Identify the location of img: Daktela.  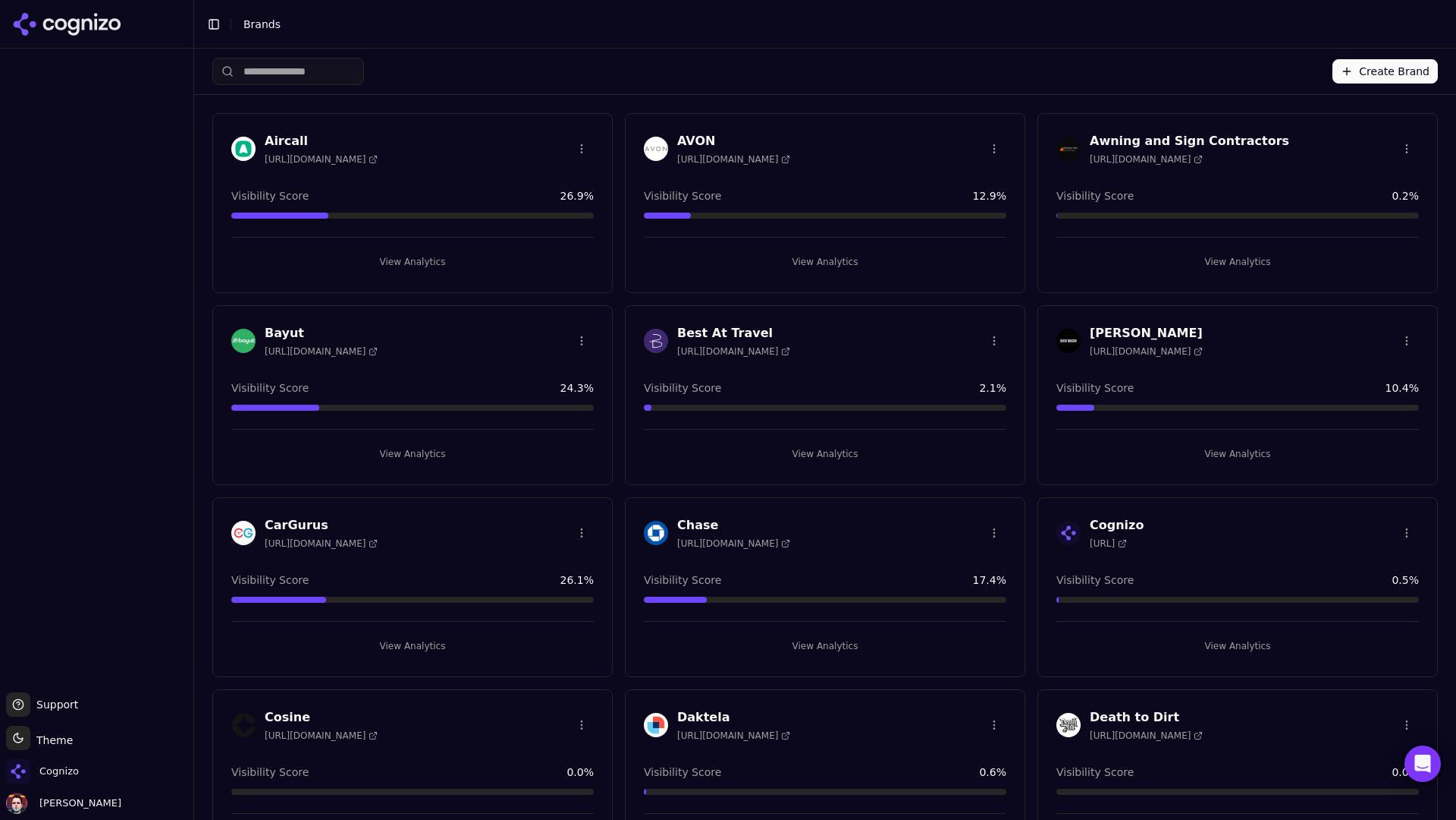
(656, 725).